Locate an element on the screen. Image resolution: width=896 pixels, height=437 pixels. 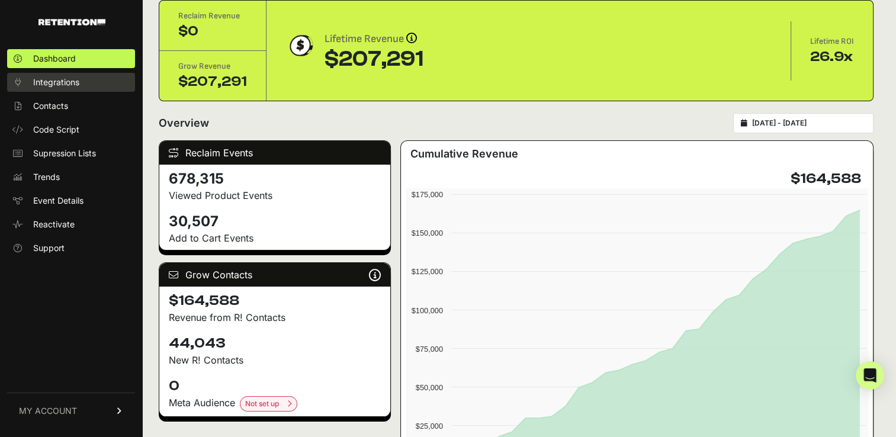
span: Support is located at coordinates (49, 248).